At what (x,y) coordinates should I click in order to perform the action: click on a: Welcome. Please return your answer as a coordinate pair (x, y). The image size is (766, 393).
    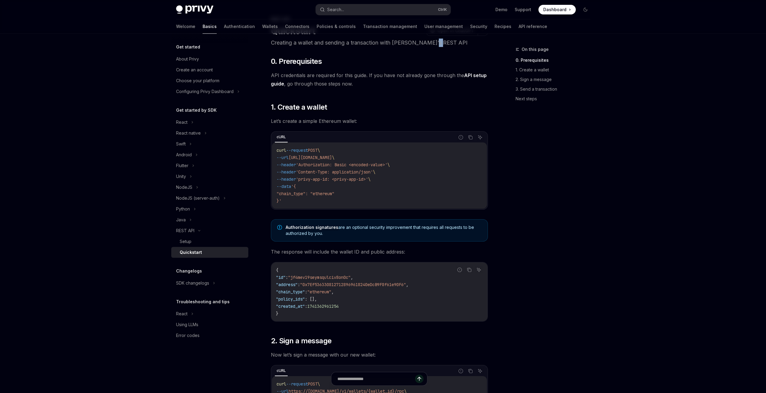
    Looking at the image, I should click on (186, 26).